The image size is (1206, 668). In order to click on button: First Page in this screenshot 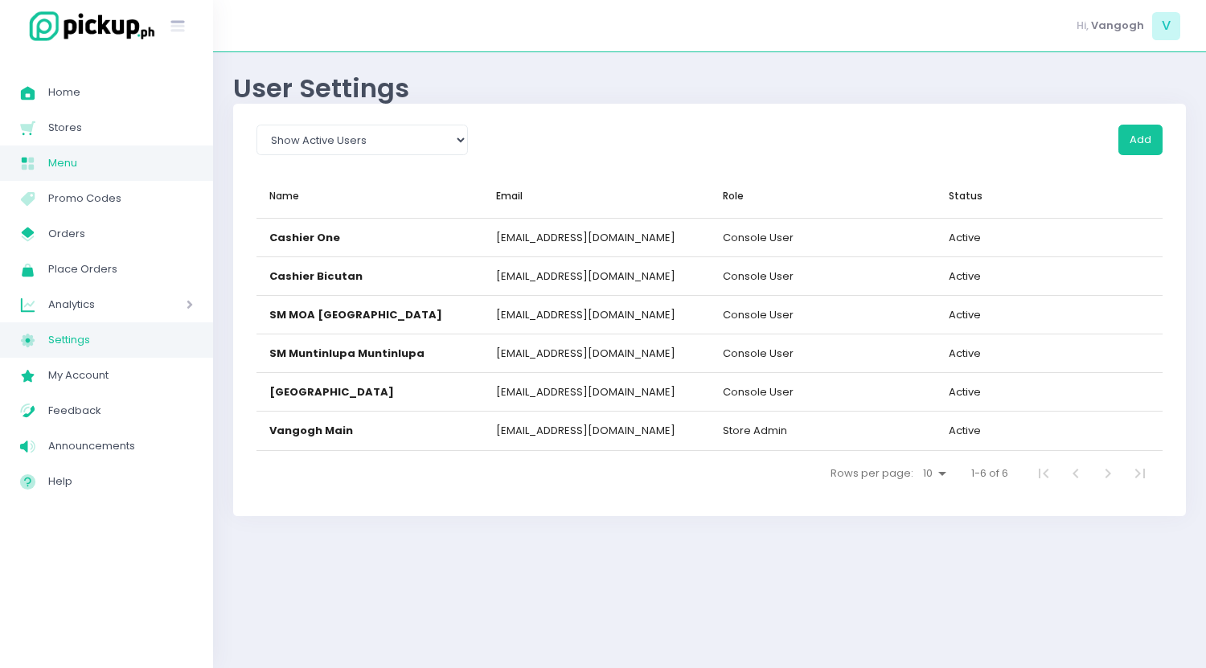, I will do `click(1043, 473)`.